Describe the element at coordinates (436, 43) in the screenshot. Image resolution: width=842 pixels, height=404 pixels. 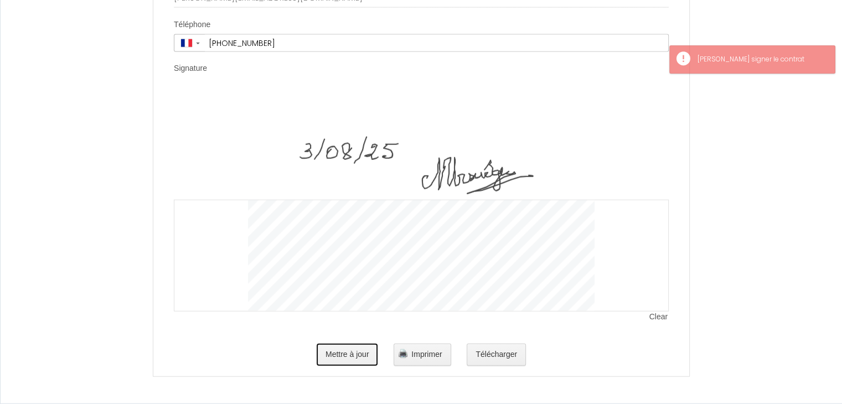
I see `input: +33 6 12 34 56 78` at that location.